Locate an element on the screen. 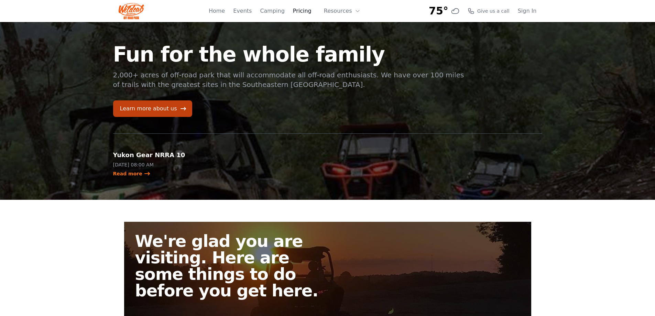  h2: We're glad you are visiting. Here are some things to do before you get here. is located at coordinates (234, 266).